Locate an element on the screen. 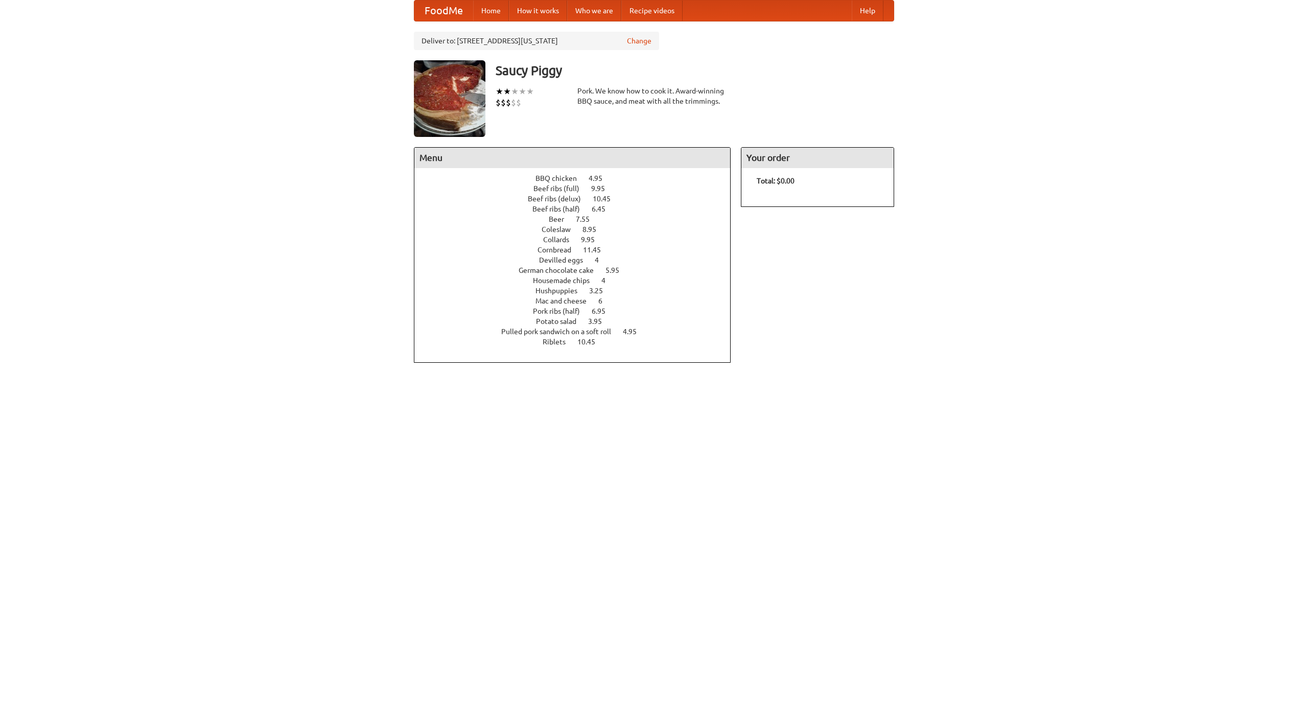 Image resolution: width=1308 pixels, height=723 pixels. span: Collards is located at coordinates (561, 240).